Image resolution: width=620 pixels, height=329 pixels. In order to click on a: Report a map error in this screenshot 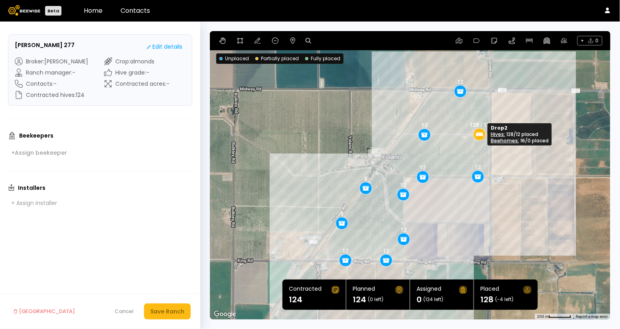, I will do `click(592, 317)`.